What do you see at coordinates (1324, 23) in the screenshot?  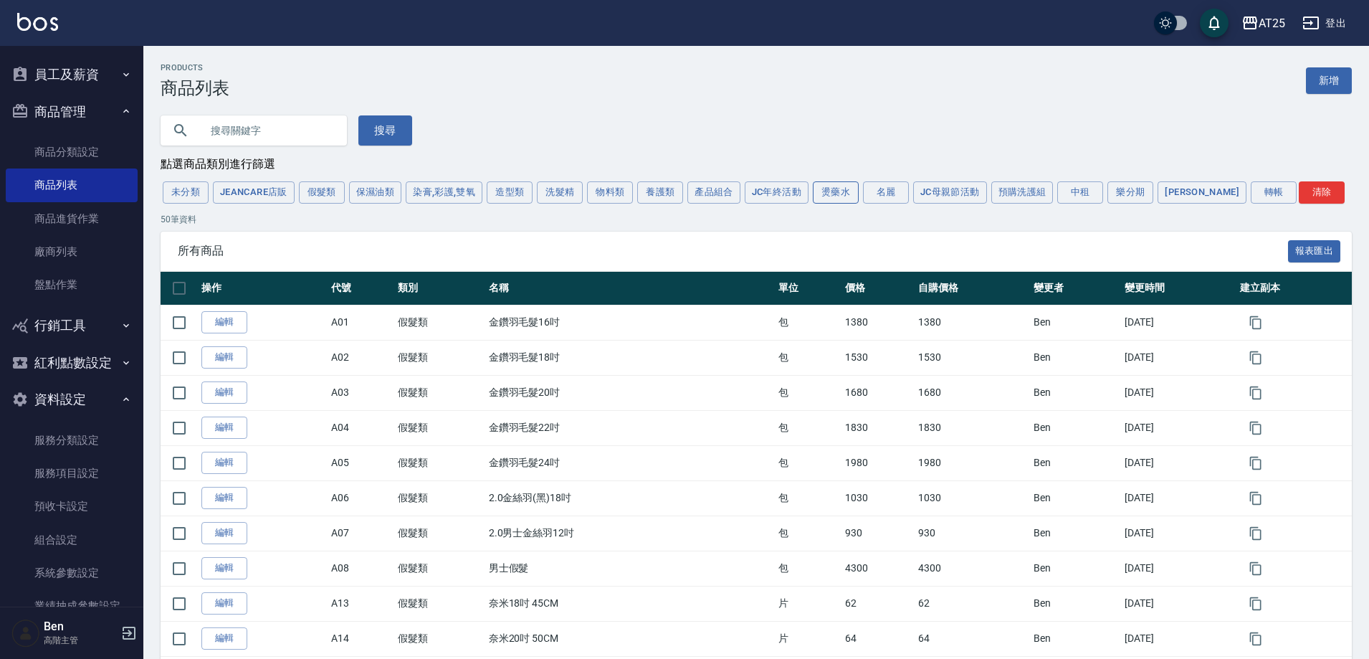 I see `button: 登出` at bounding box center [1324, 23].